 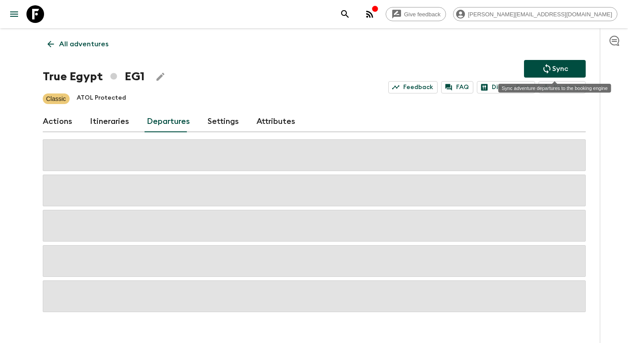 What do you see at coordinates (109, 122) in the screenshot?
I see `a: Itineraries` at bounding box center [109, 122].